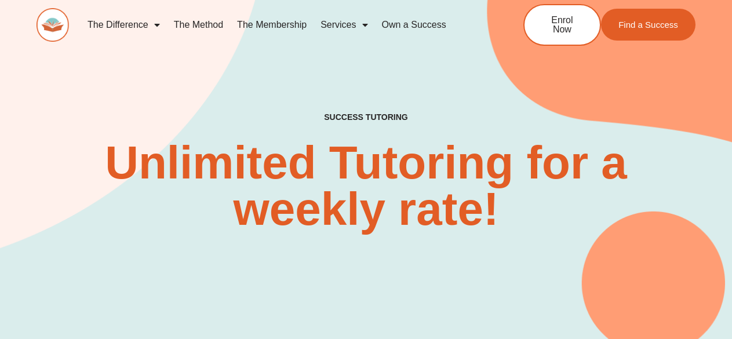 This screenshot has height=339, width=732. I want to click on h2: Unlimited Tutoring for a weekly rate!, so click(365, 186).